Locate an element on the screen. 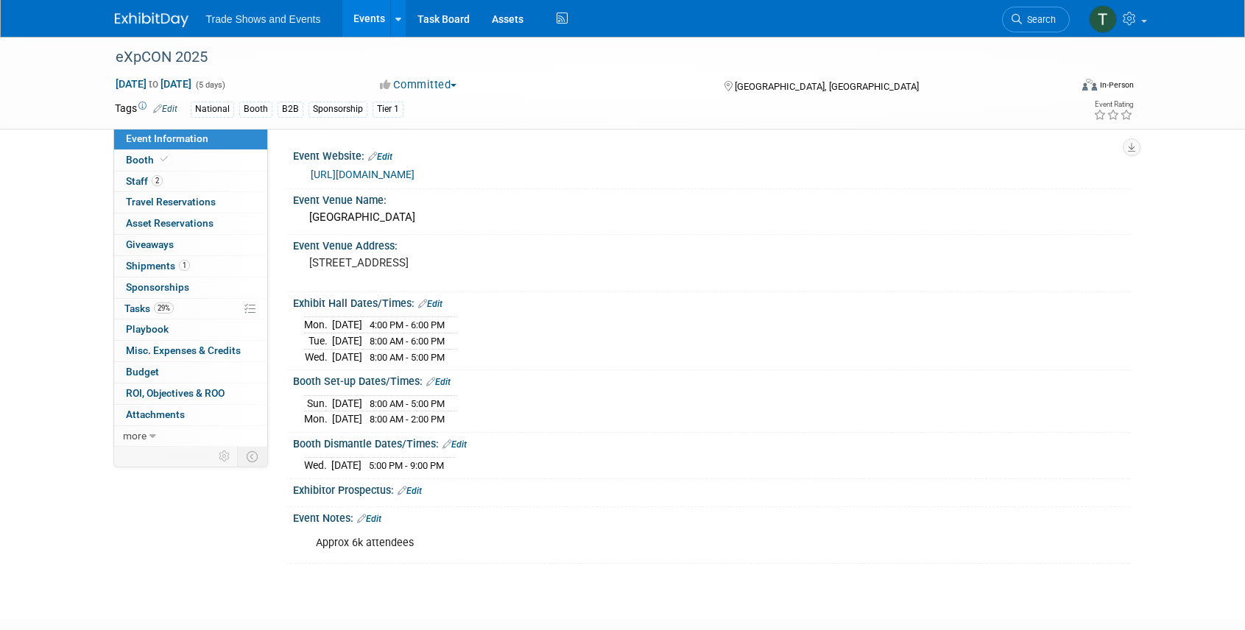  div: Event Notes: is located at coordinates (712, 517).